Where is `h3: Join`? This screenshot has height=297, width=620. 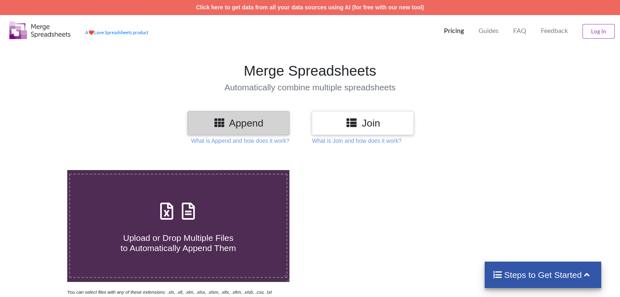
h3: Join is located at coordinates (363, 123).